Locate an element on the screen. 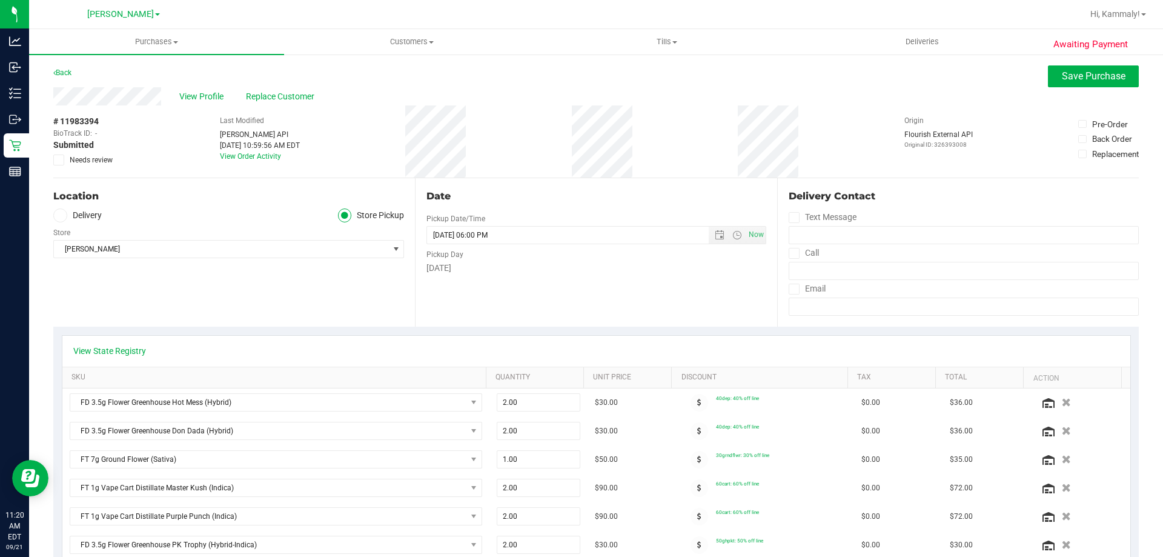 The height and width of the screenshot is (557, 1163). span: FT 1g Vape Cart Distillate Purple Punch (Indica) is located at coordinates (268, 516).